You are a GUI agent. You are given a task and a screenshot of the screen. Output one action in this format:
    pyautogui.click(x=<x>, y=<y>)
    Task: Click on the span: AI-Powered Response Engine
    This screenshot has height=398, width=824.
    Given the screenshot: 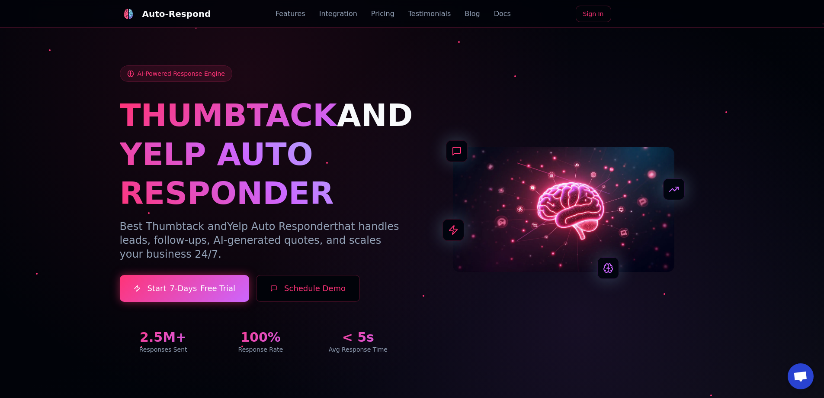 What is the action you would take?
    pyautogui.click(x=181, y=74)
    